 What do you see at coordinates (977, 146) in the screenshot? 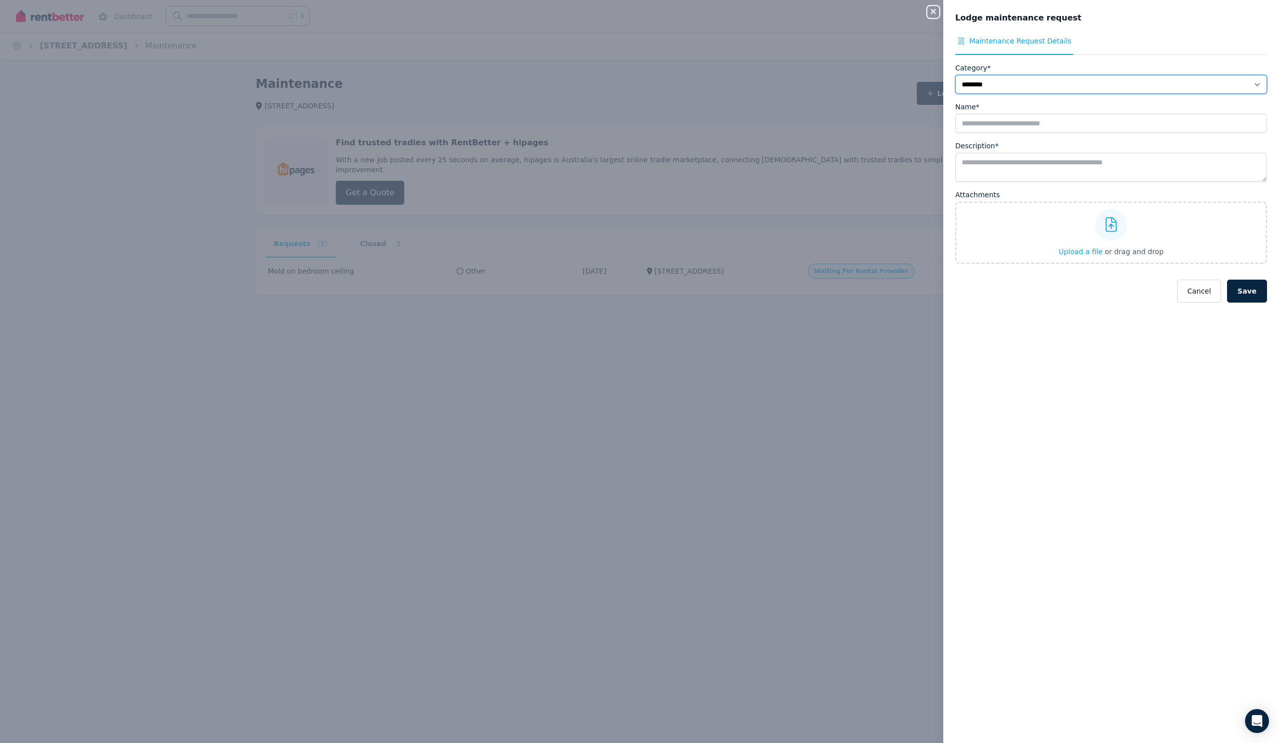
I see `label: Description*` at bounding box center [977, 146].